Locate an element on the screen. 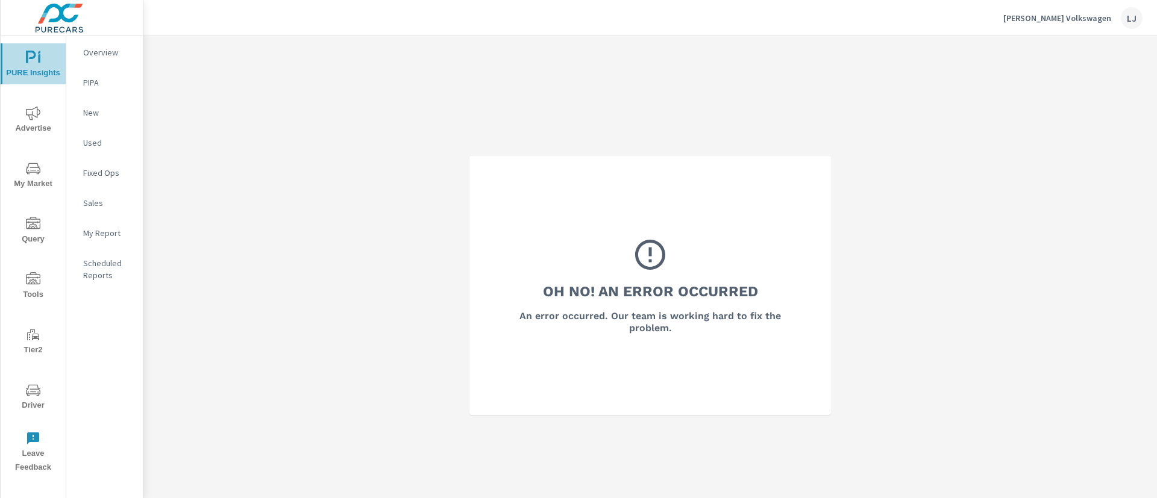 This screenshot has width=1157, height=498. span: My Market is located at coordinates (33, 176).